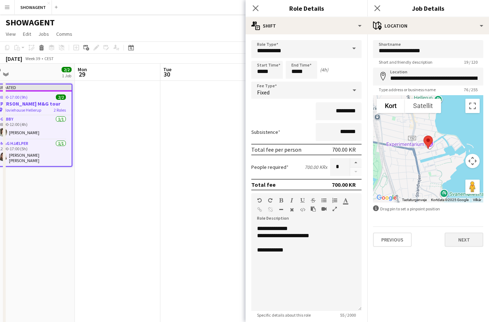 The width and height of the screenshot is (489, 322). I want to click on span: View, so click(11, 34).